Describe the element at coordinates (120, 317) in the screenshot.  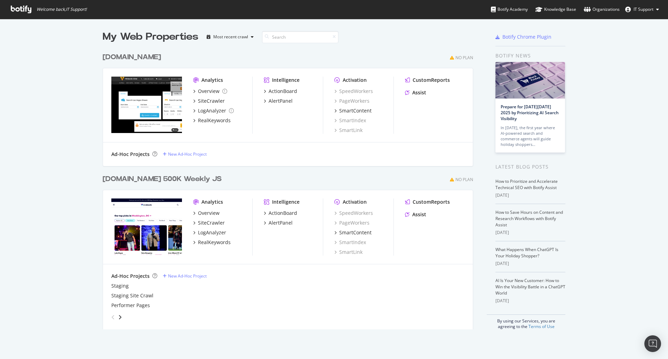
I see `div: angle-right` at that location.